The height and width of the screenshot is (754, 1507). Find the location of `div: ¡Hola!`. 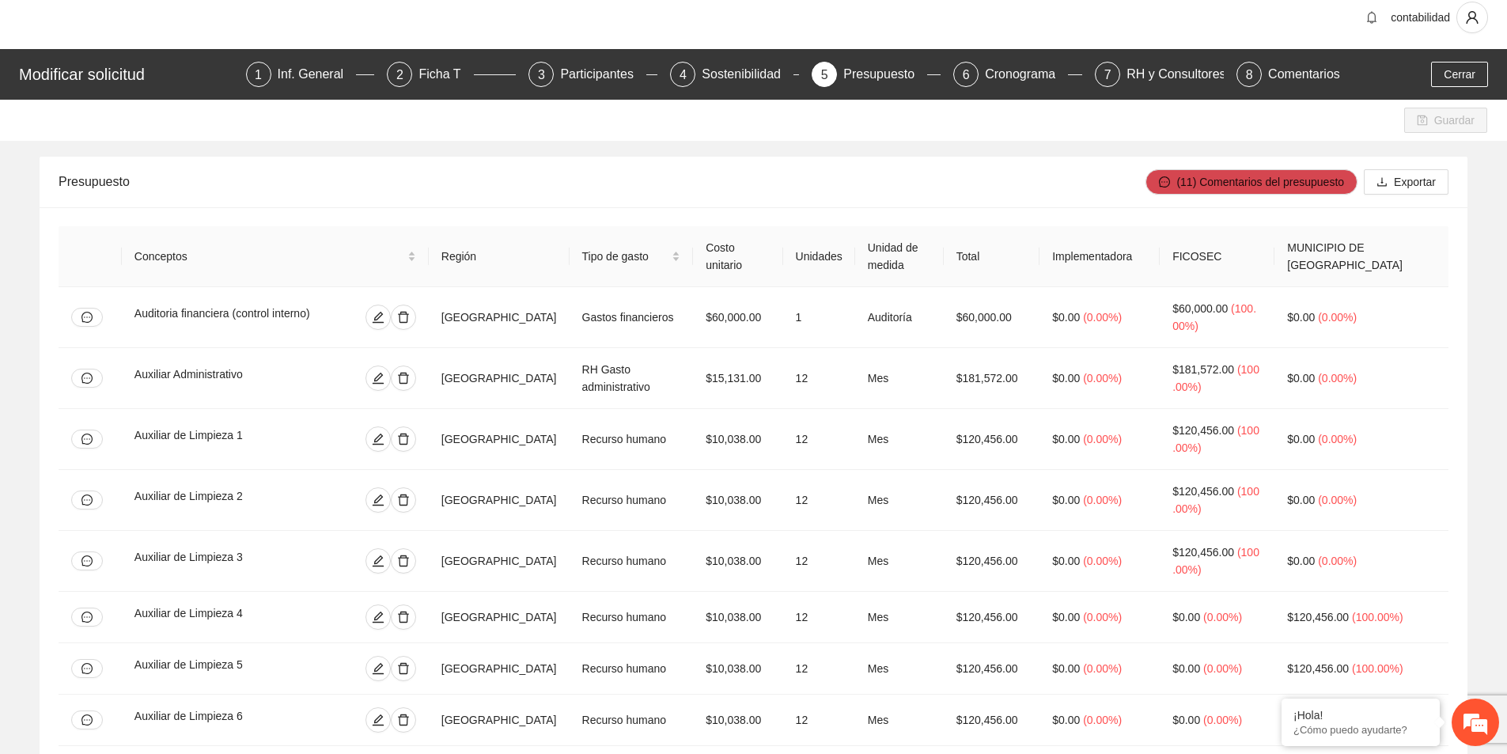

div: ¡Hola! is located at coordinates (1360, 715).